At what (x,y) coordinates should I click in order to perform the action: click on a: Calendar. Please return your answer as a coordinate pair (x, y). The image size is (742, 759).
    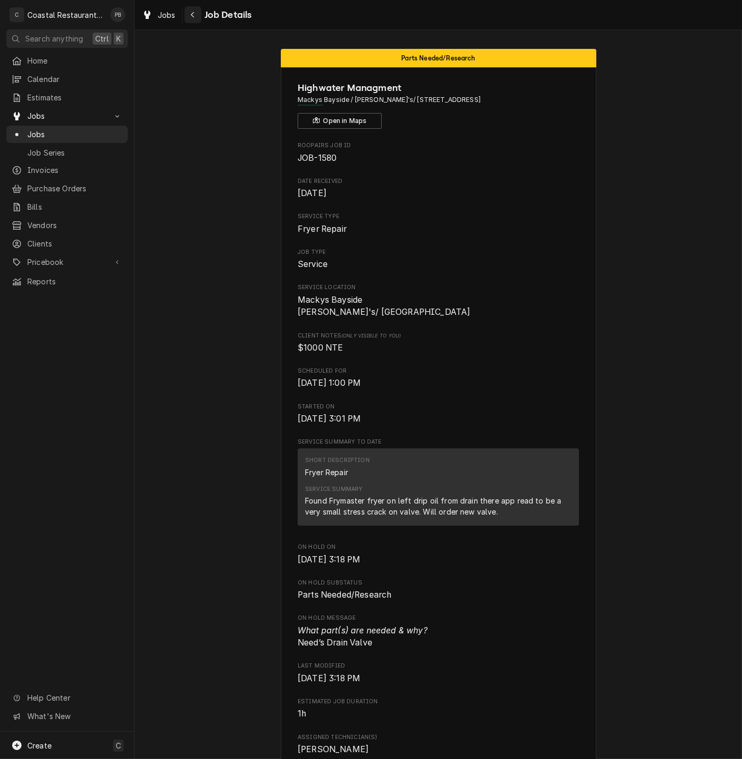
    Looking at the image, I should click on (67, 79).